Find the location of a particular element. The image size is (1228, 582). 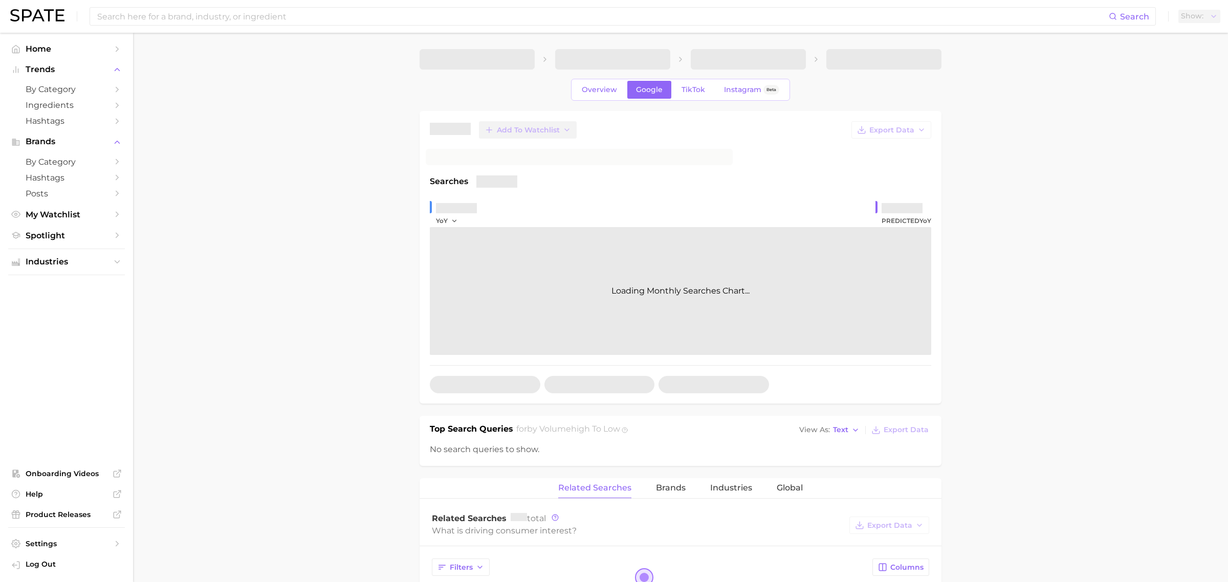

span: Filters is located at coordinates (461, 567).